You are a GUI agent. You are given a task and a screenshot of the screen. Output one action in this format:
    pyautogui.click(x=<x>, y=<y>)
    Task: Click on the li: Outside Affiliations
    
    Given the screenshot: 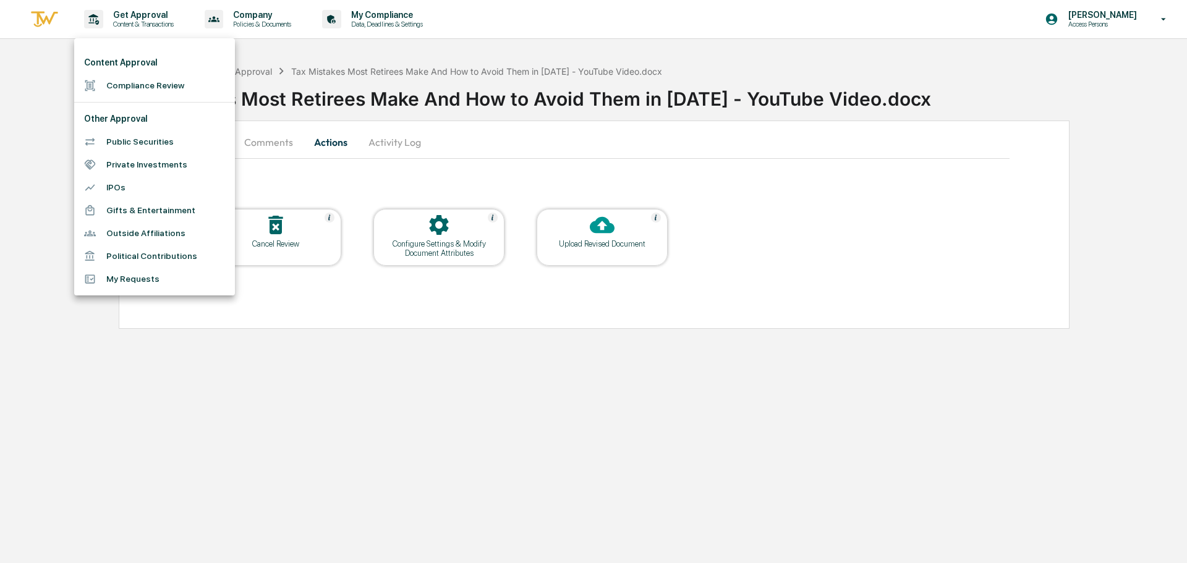 What is the action you would take?
    pyautogui.click(x=154, y=233)
    